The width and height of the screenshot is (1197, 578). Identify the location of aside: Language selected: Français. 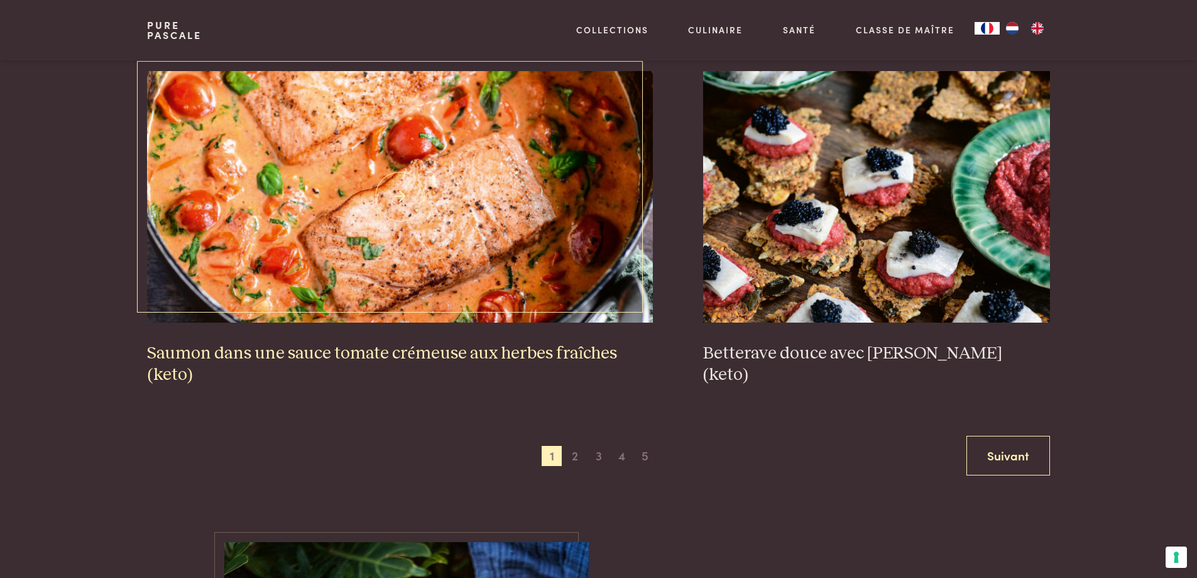
(1012, 28).